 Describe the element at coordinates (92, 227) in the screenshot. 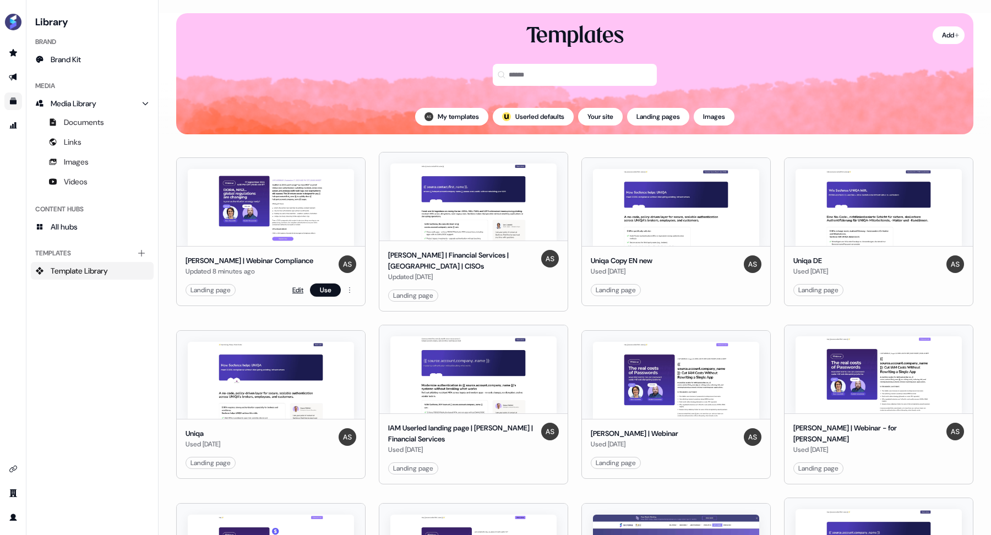

I see `a: All hubs` at that location.